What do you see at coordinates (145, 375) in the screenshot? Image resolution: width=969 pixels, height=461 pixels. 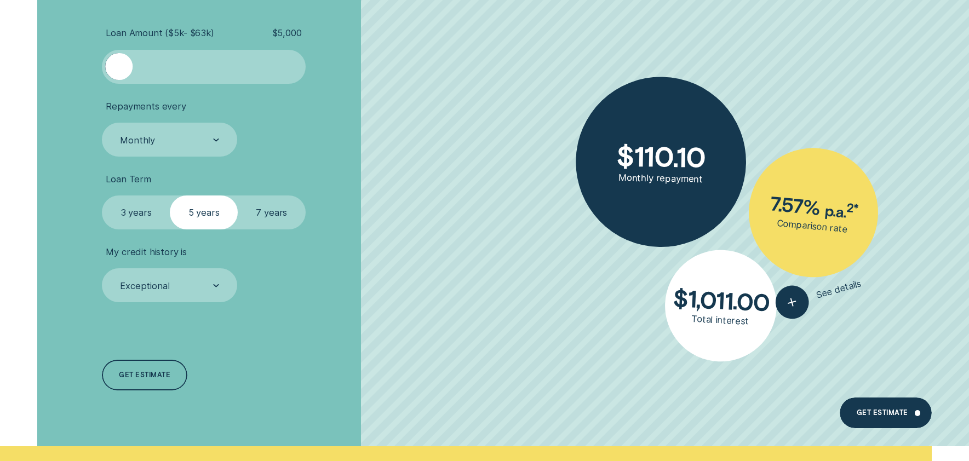 I see `a: Get estimate` at bounding box center [145, 375].